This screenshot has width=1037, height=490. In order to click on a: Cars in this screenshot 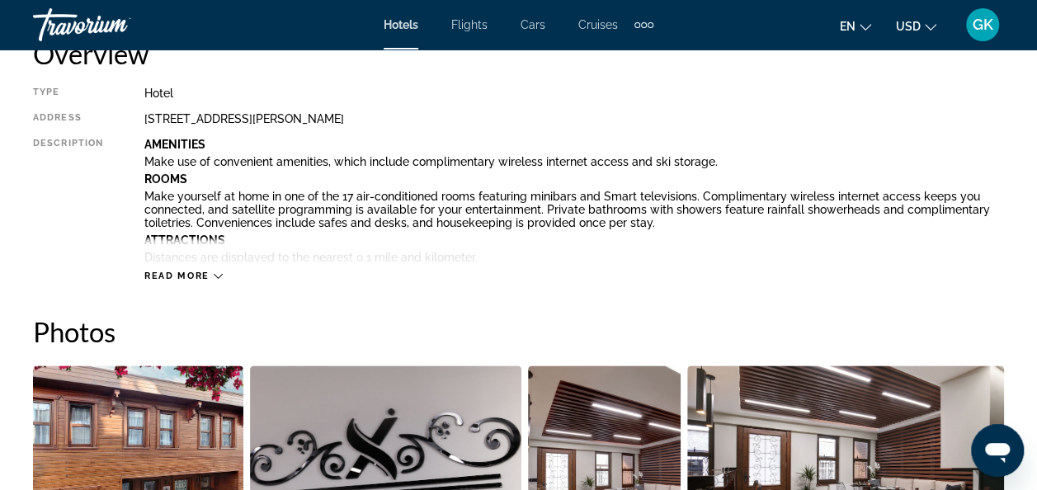, I will do `click(533, 25)`.